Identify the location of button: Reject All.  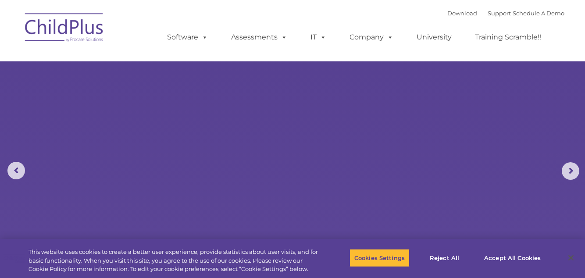
(444, 258).